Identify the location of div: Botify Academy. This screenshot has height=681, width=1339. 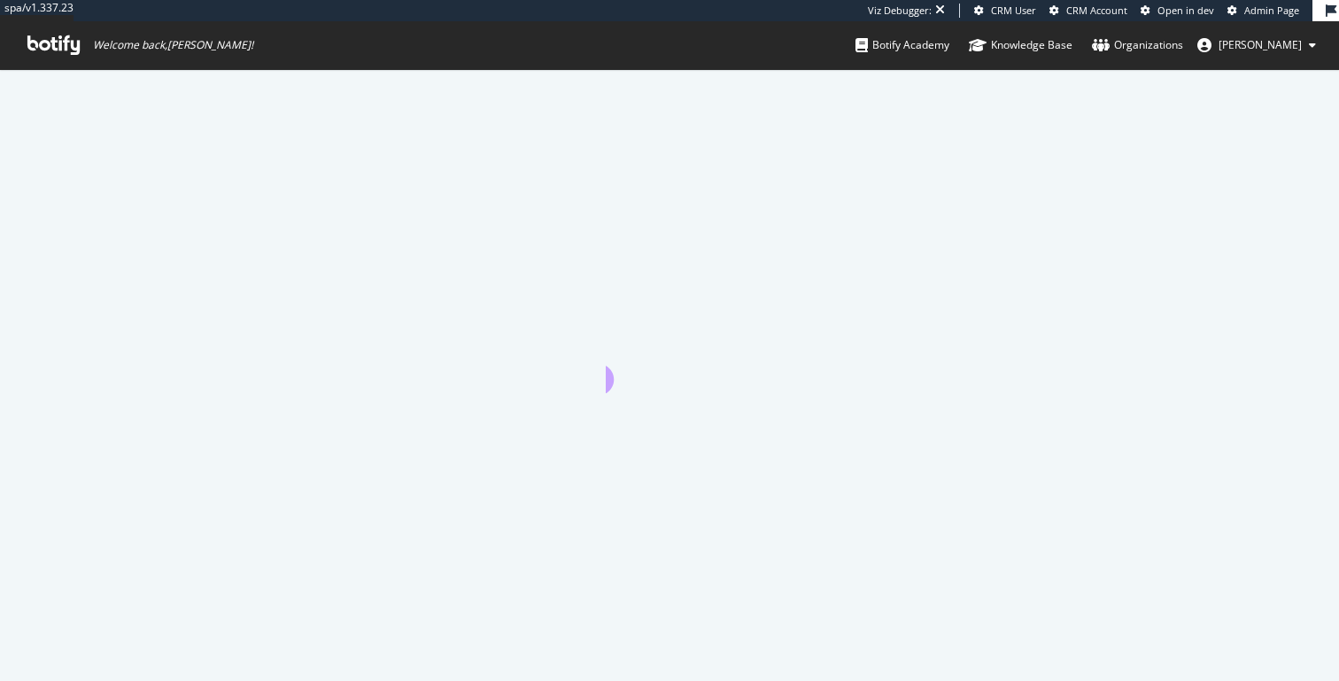
(902, 45).